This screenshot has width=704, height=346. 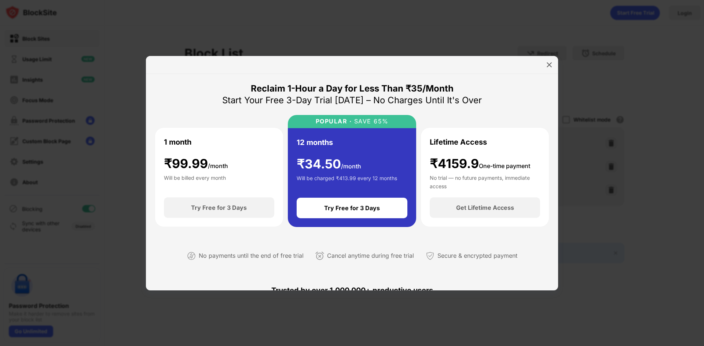 What do you see at coordinates (477, 256) in the screenshot?
I see `div: Secure & encrypted payment` at bounding box center [477, 256].